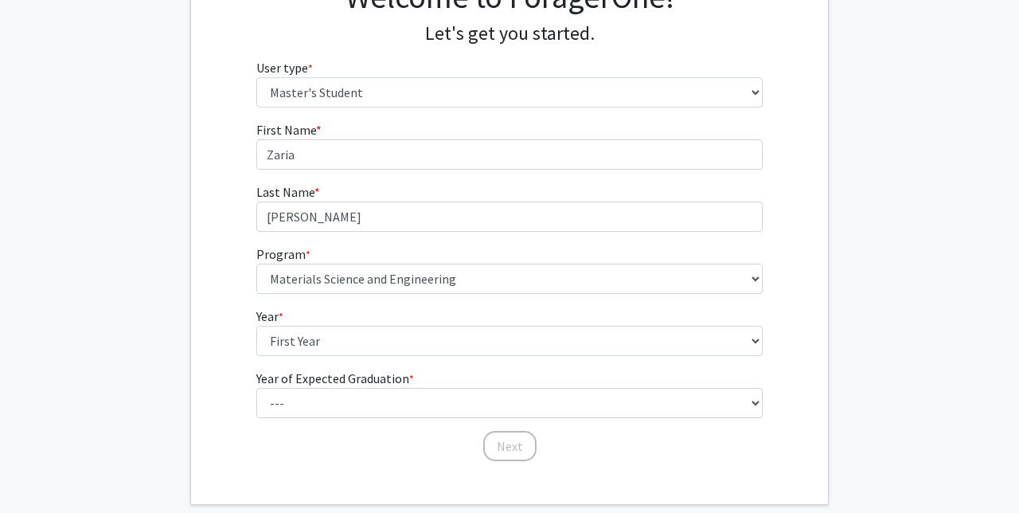  I want to click on label: User type, so click(284, 68).